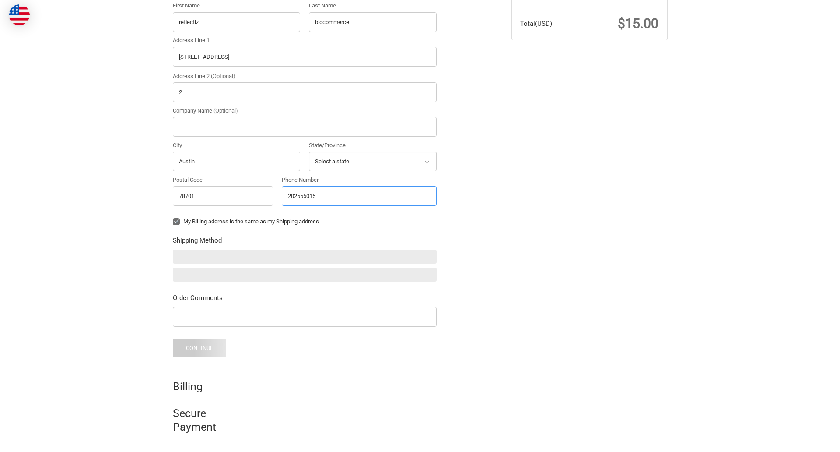 The width and height of the screenshot is (840, 452). Describe the element at coordinates (198, 300) in the screenshot. I see `legend: Order Comments` at that location.